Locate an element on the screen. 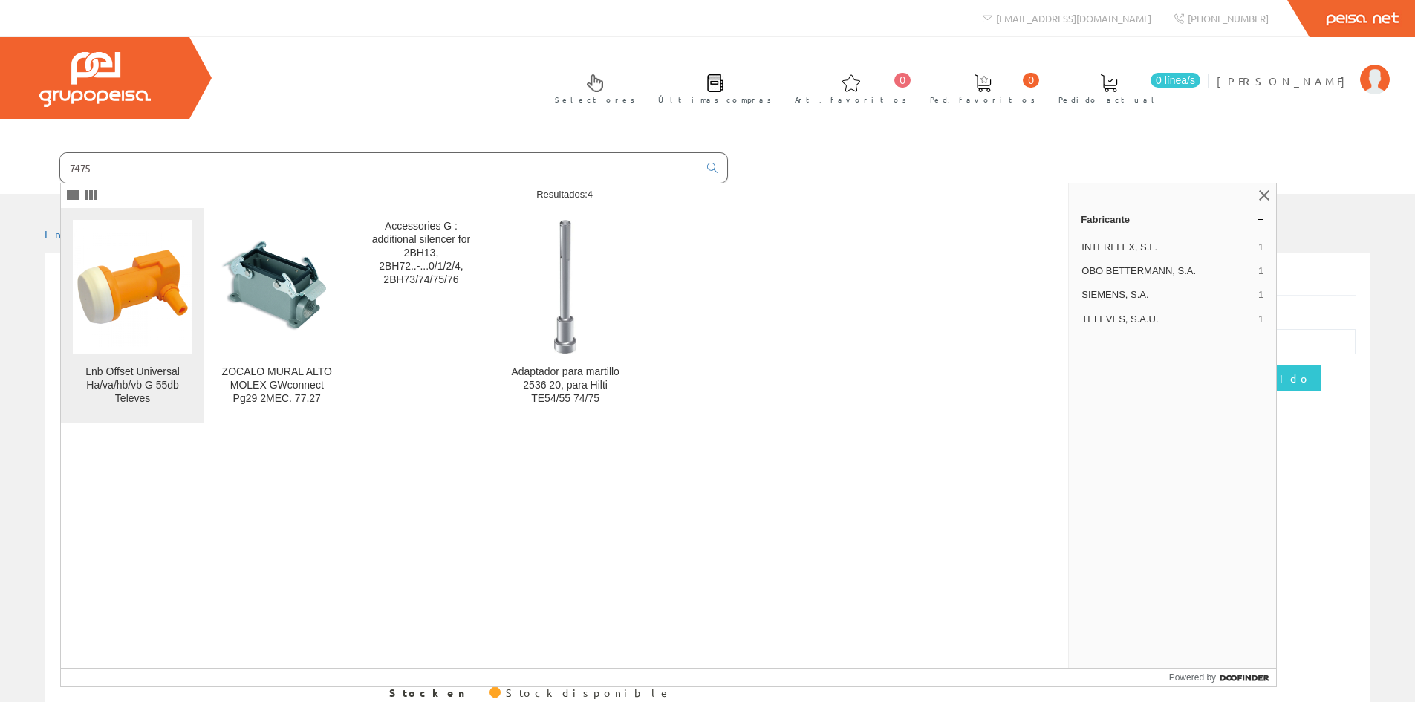  span: Powered by is located at coordinates (1192, 677).